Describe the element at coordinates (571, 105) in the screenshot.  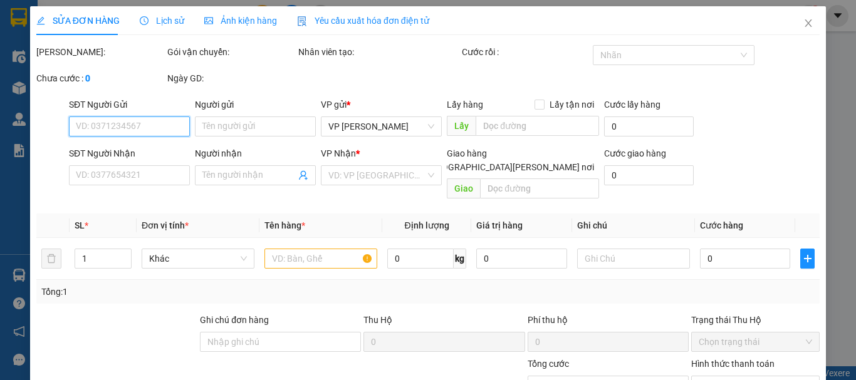
I see `span: Lấy tận nơi` at that location.